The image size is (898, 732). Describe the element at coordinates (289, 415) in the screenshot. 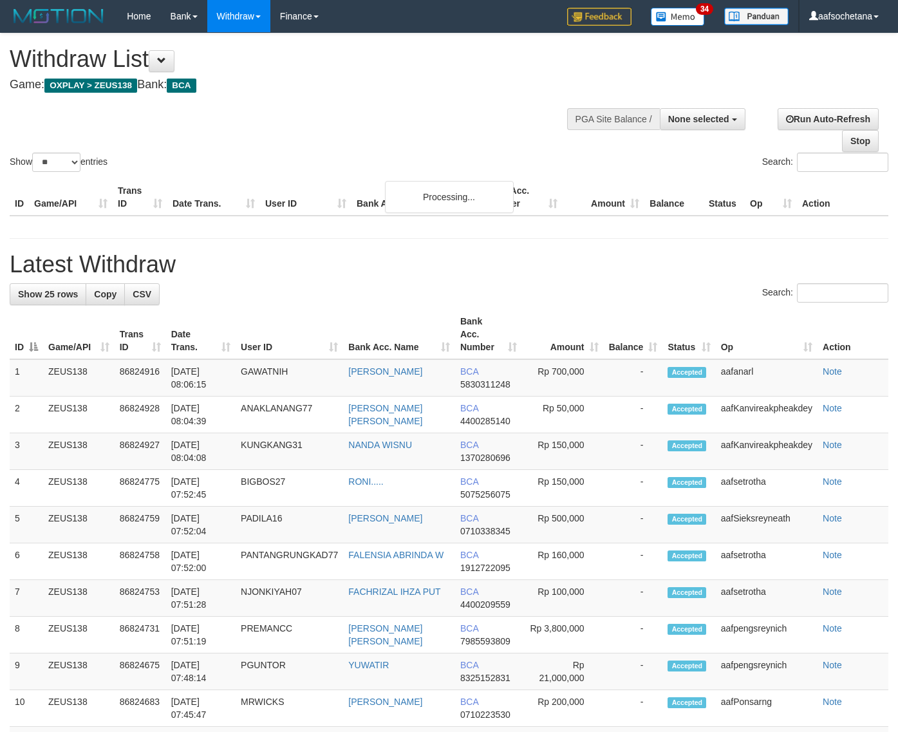

I see `td: ANAKLANANG77` at that location.